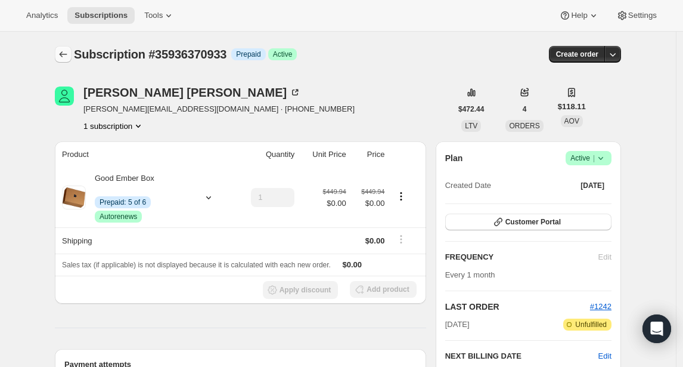 Image resolution: width=683 pixels, height=367 pixels. I want to click on div: Open Intercom Messenger, so click(657, 329).